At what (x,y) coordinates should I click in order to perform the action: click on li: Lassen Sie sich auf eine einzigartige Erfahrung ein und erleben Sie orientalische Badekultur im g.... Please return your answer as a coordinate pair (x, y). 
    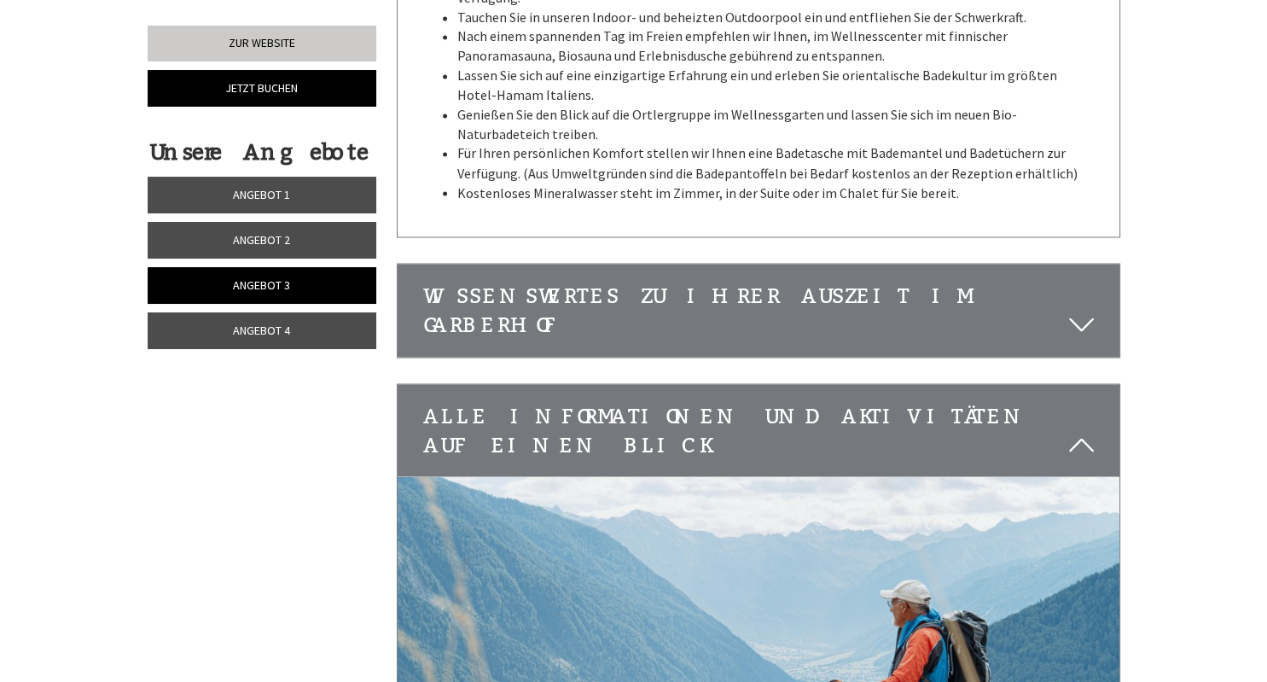
    Looking at the image, I should click on (776, 85).